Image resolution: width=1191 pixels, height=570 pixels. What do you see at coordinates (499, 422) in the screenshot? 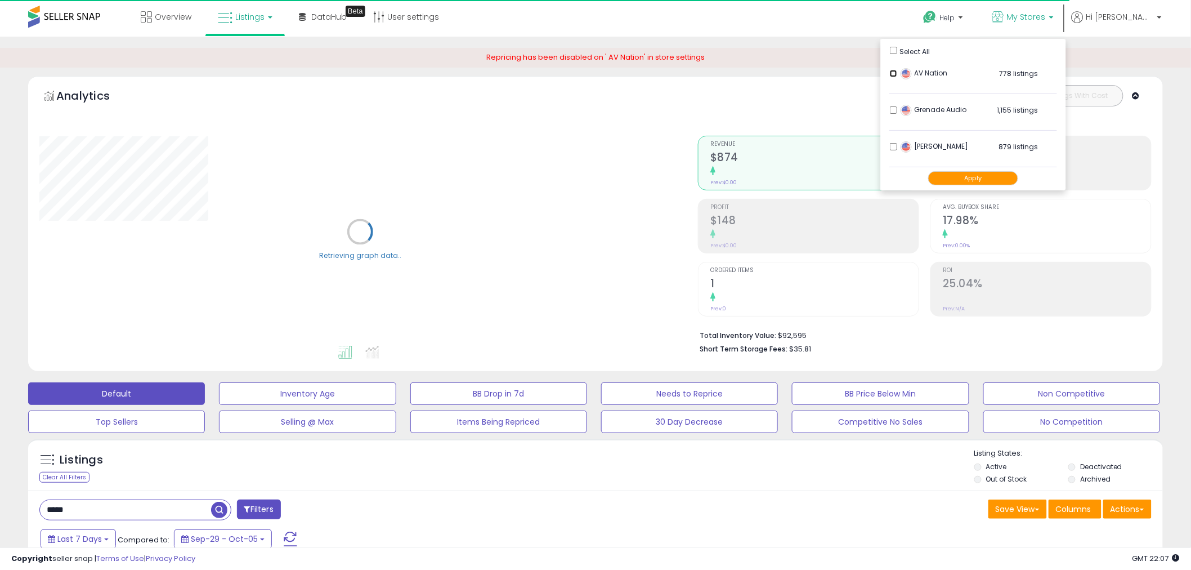
I see `button: Items Being Repriced` at bounding box center [499, 422].